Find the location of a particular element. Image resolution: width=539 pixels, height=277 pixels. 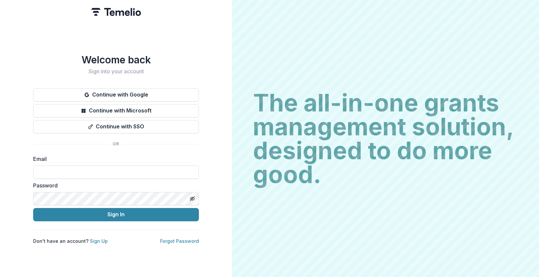

img: Temelio is located at coordinates (116, 12).